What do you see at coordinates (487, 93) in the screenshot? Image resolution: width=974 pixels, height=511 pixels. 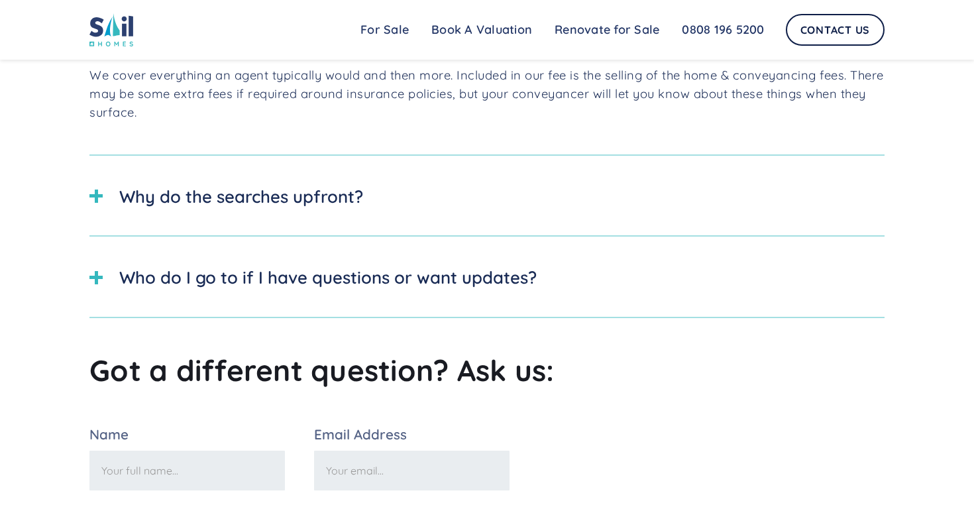 I see `p: We cover everything an agent typically would and then more. Included in our fee is the selling of...` at bounding box center [487, 93].